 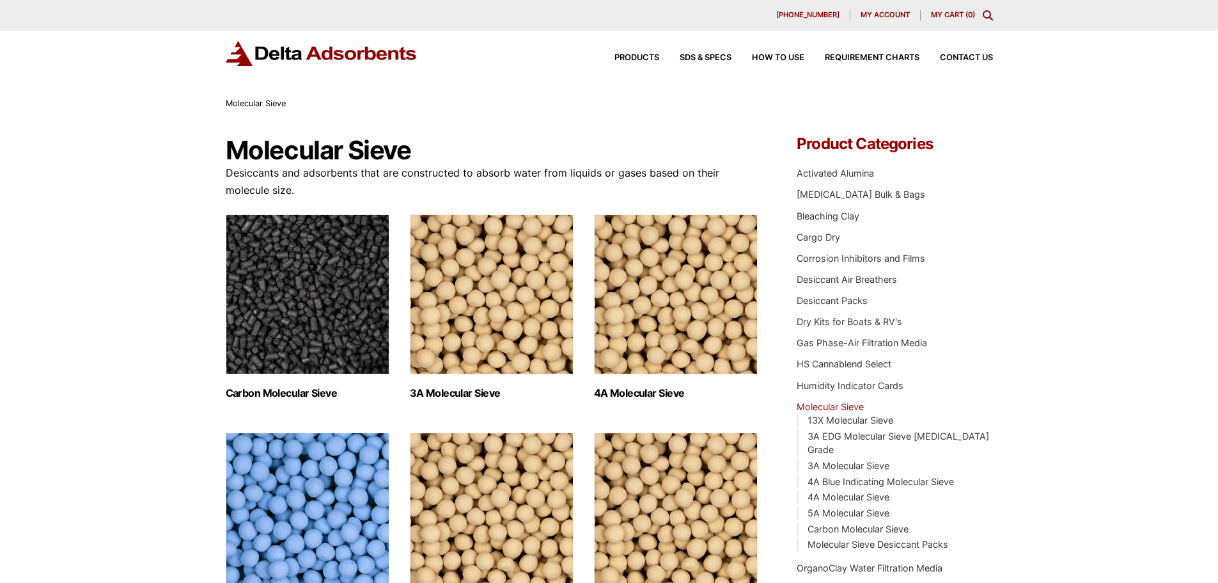 I want to click on a: Desiccant Air Breathers, so click(x=847, y=279).